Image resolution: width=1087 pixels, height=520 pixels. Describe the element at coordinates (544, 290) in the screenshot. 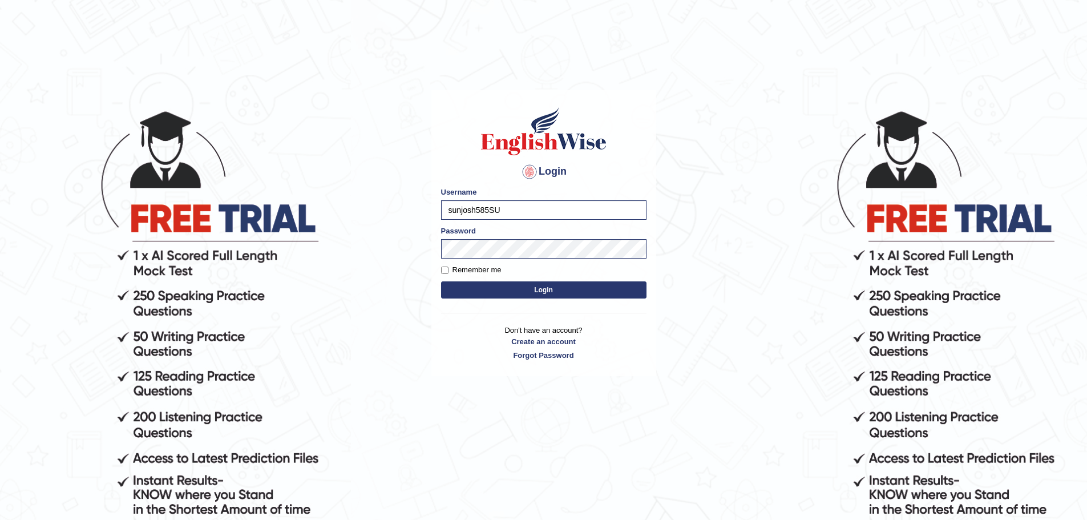

I see `button: Login` at that location.